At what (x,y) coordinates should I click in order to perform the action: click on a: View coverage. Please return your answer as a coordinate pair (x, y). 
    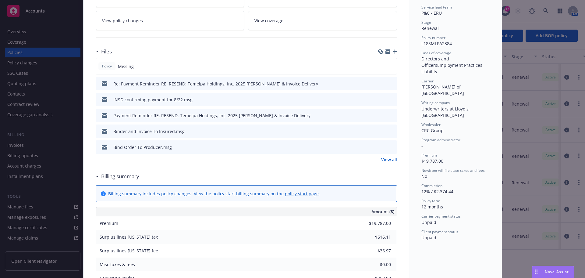
    Looking at the image, I should click on (322, 20).